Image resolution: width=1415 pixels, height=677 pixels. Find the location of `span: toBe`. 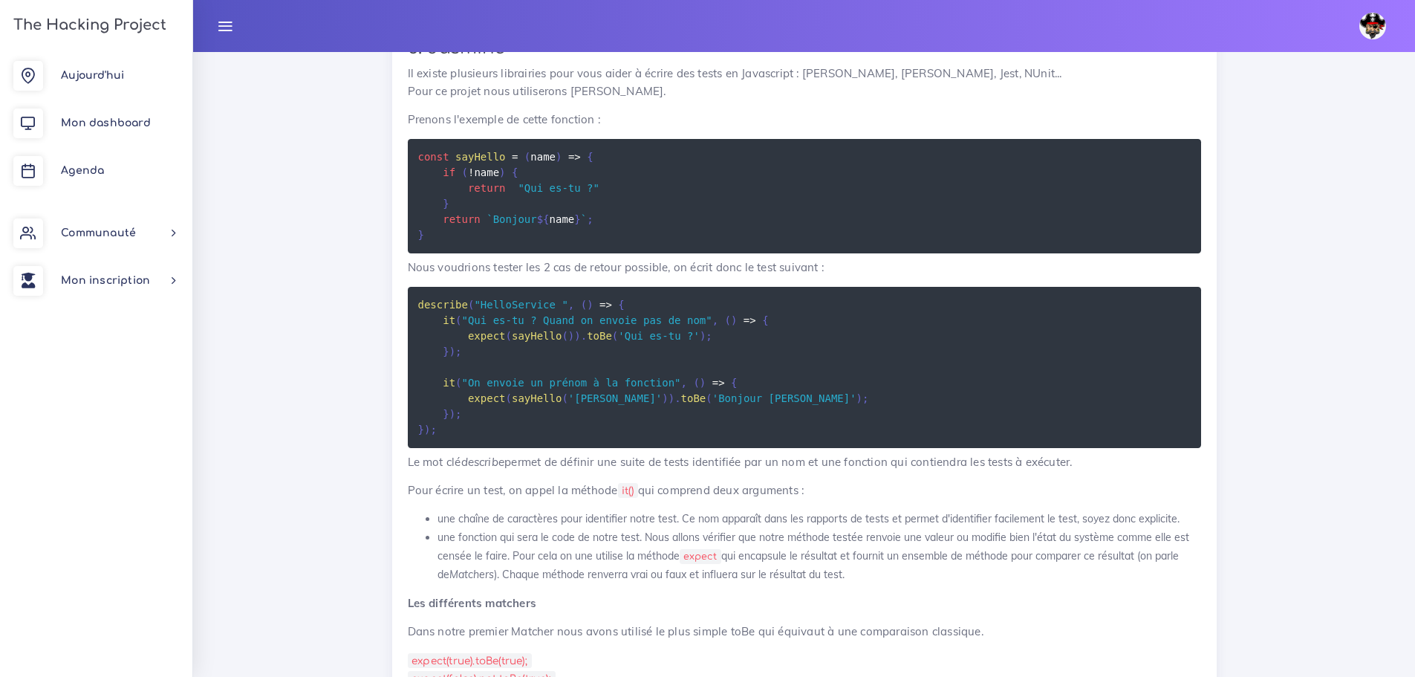

span: toBe is located at coordinates (599, 336).